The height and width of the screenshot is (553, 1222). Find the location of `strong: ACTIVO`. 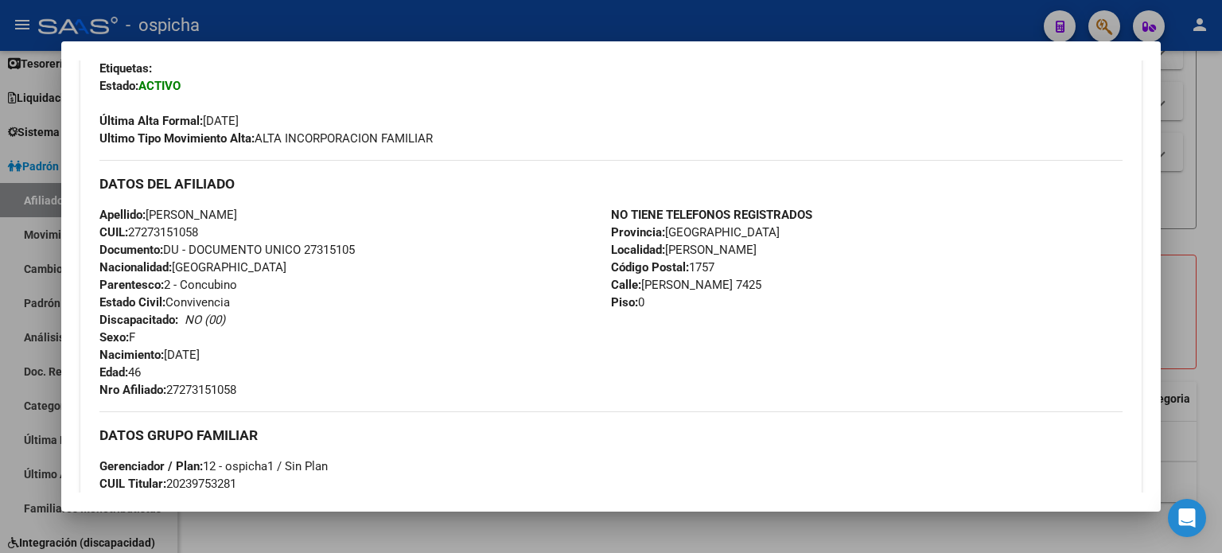

strong: ACTIVO is located at coordinates (159, 86).